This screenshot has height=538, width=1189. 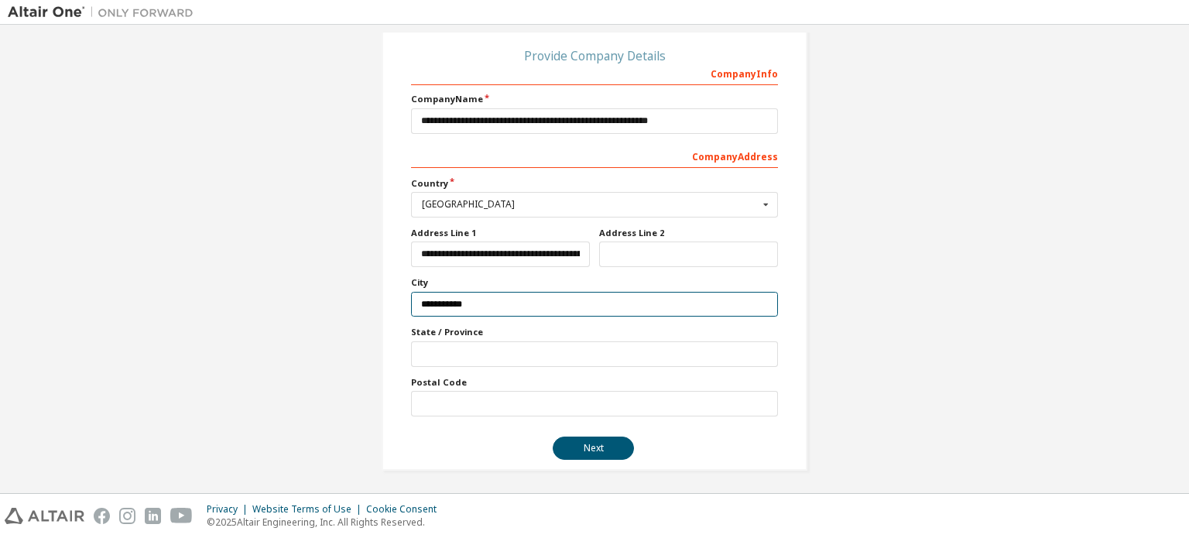 I want to click on p: © 2025 Altair Engineering, Inc. All Rights Reserved., so click(x=326, y=522).